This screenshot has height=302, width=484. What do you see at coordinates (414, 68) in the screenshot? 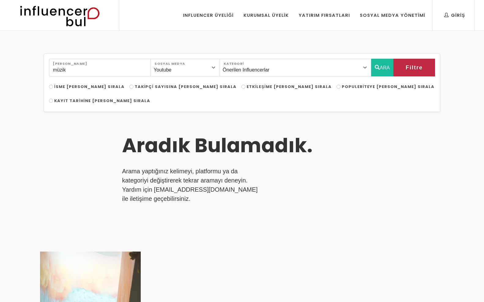
I see `button: Filtre` at bounding box center [414, 68].